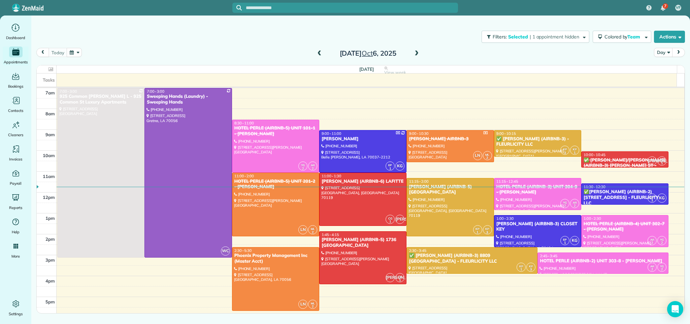 The height and width of the screenshot is (324, 690). I want to click on a: Settings, so click(15, 308).